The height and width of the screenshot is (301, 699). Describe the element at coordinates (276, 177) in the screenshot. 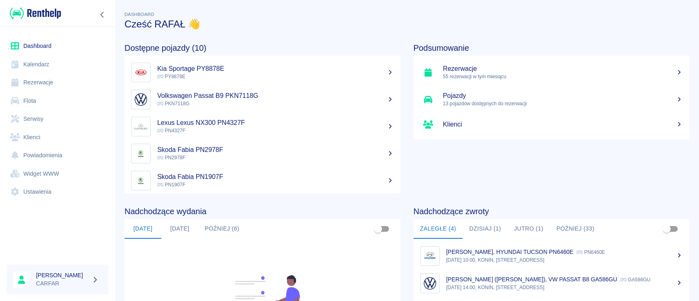

I see `h5: Skoda Fabia PN1907F` at that location.